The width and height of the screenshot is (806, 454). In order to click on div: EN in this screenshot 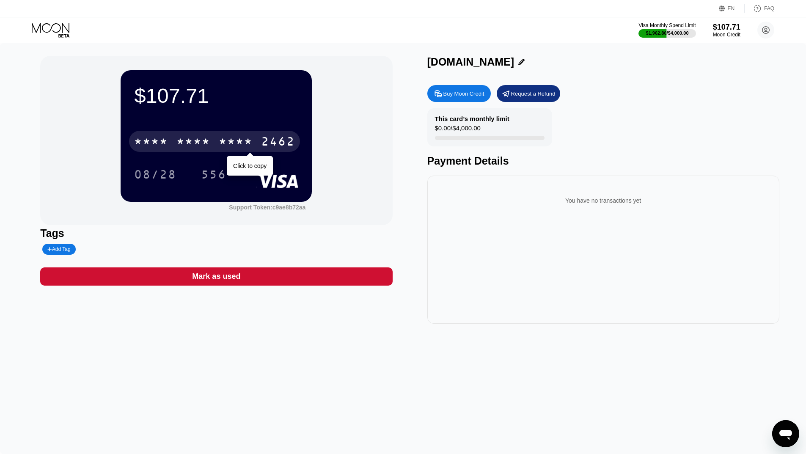, I will do `click(732, 8)`.